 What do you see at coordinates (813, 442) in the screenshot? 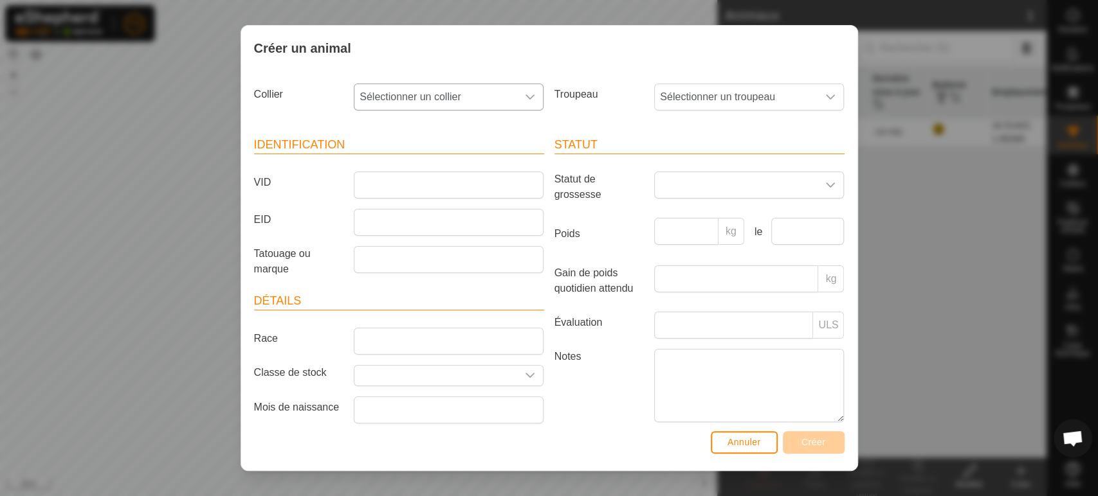
I see `button: Créer` at bounding box center [813, 442].